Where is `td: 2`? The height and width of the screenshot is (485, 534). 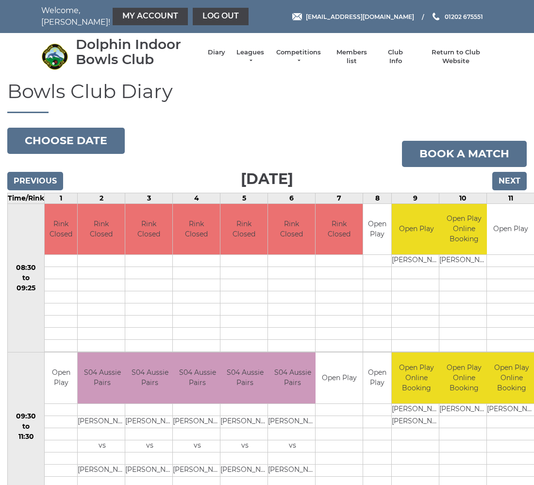
td: 2 is located at coordinates (102, 198).